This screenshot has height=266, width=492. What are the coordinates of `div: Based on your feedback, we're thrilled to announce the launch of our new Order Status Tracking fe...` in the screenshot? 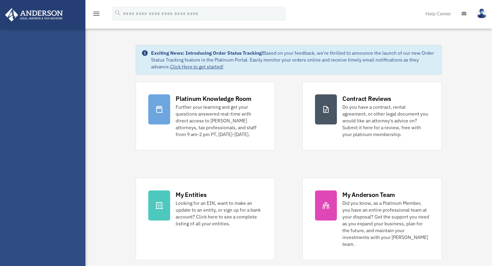 It's located at (294, 60).